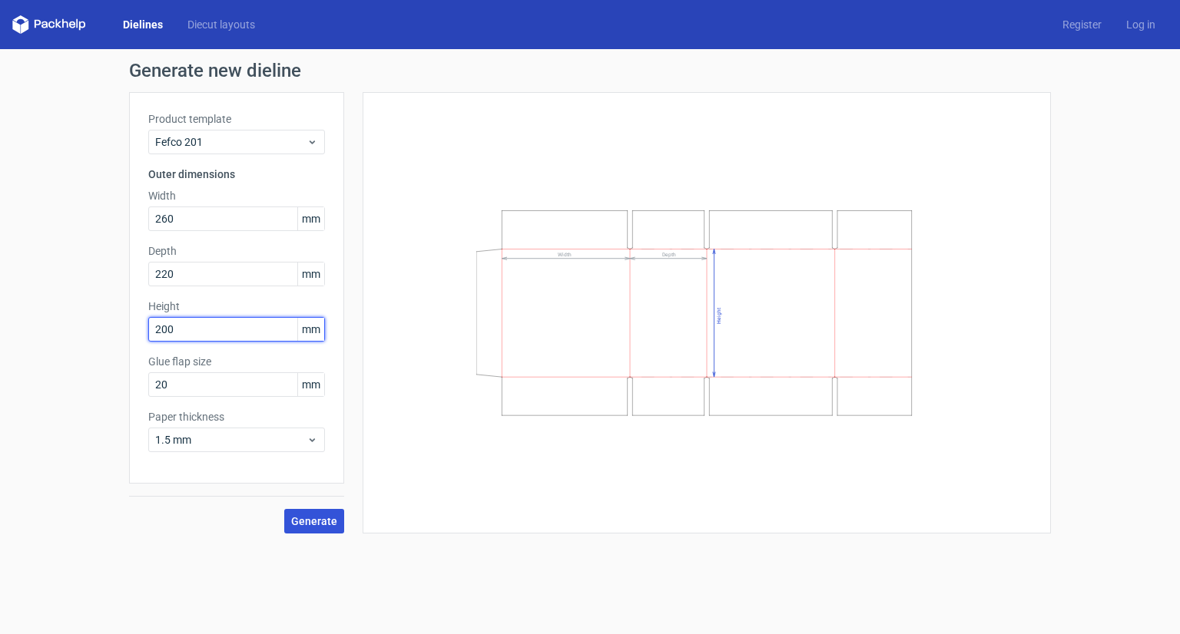  What do you see at coordinates (143, 25) in the screenshot?
I see `a: Dielines` at bounding box center [143, 25].